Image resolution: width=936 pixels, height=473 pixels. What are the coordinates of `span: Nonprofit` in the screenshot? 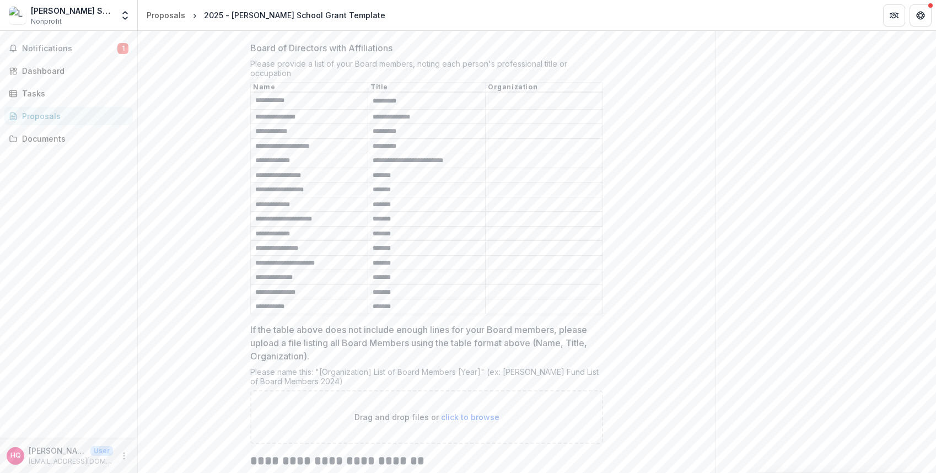 It's located at (46, 21).